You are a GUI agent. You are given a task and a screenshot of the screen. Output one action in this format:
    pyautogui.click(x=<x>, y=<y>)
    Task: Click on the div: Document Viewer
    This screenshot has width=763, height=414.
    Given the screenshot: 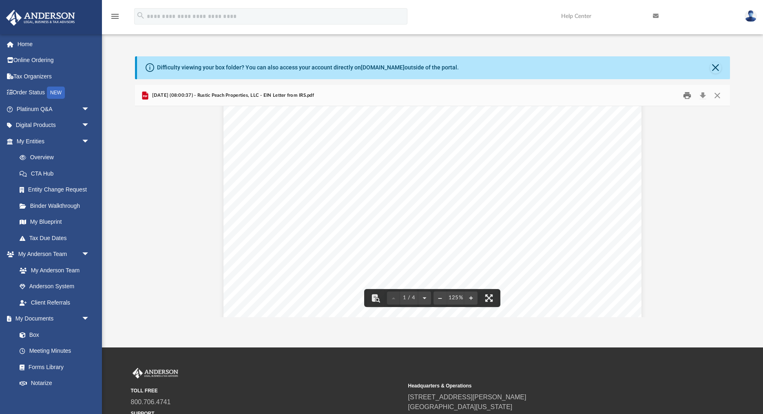 What is the action you would take?
    pyautogui.click(x=433, y=211)
    